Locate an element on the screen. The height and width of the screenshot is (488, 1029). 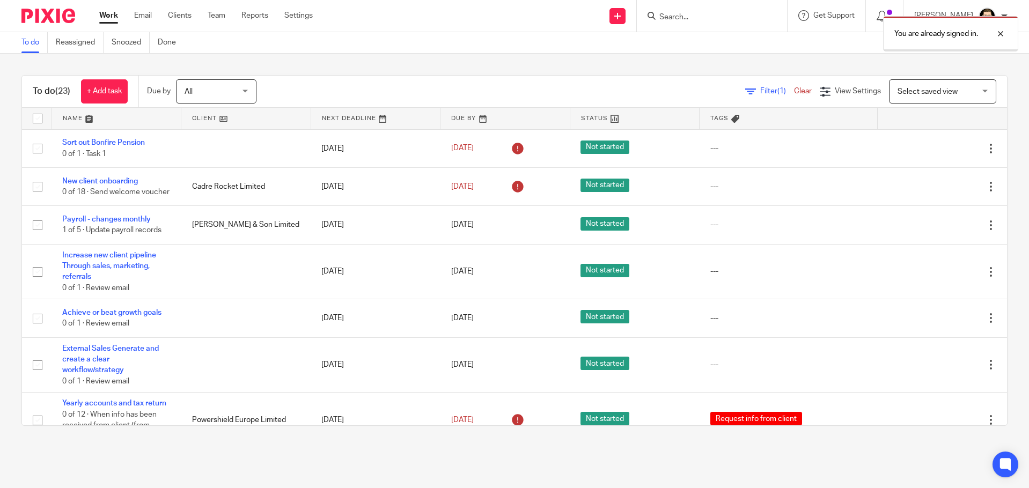
a: Increase new client pipeline Through sales, marketing, referrals is located at coordinates (109, 266).